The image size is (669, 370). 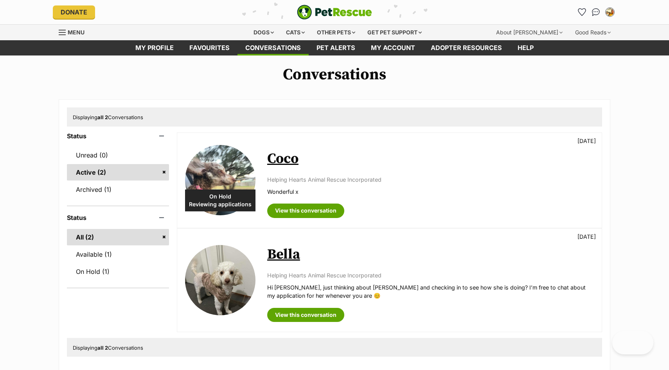 What do you see at coordinates (155, 48) in the screenshot?
I see `a: My profile` at bounding box center [155, 48].